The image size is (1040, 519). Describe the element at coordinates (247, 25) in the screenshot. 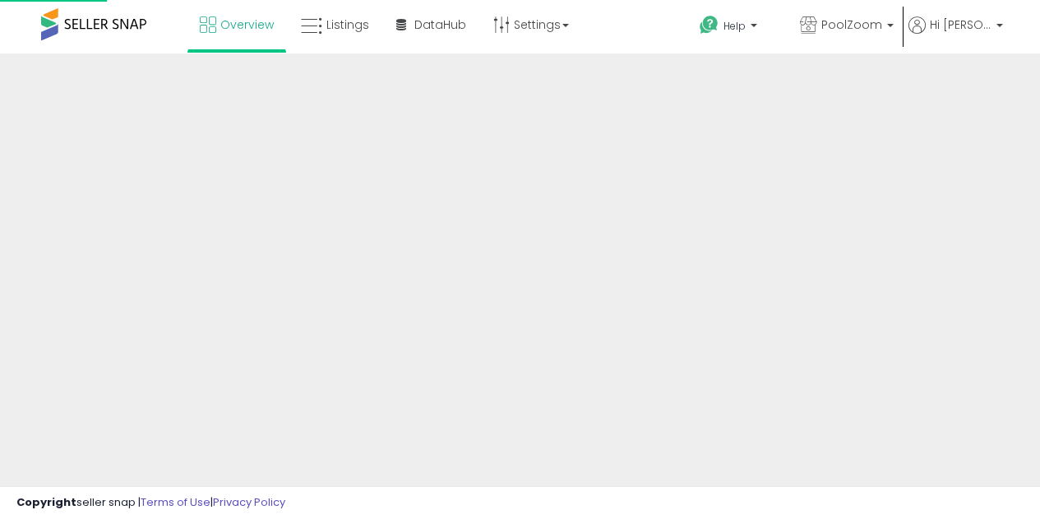

I see `span: Overview` at that location.